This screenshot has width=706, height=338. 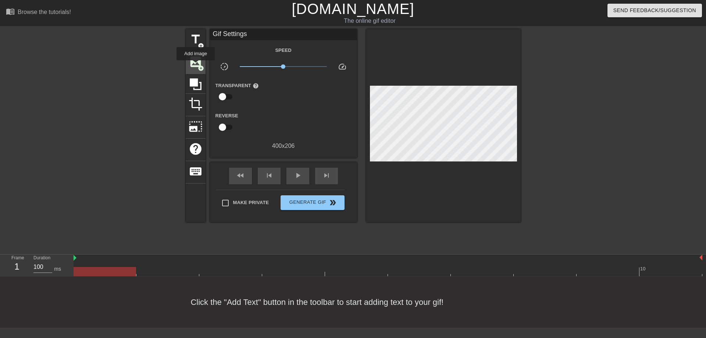 I want to click on div: 10, so click(x=643, y=269).